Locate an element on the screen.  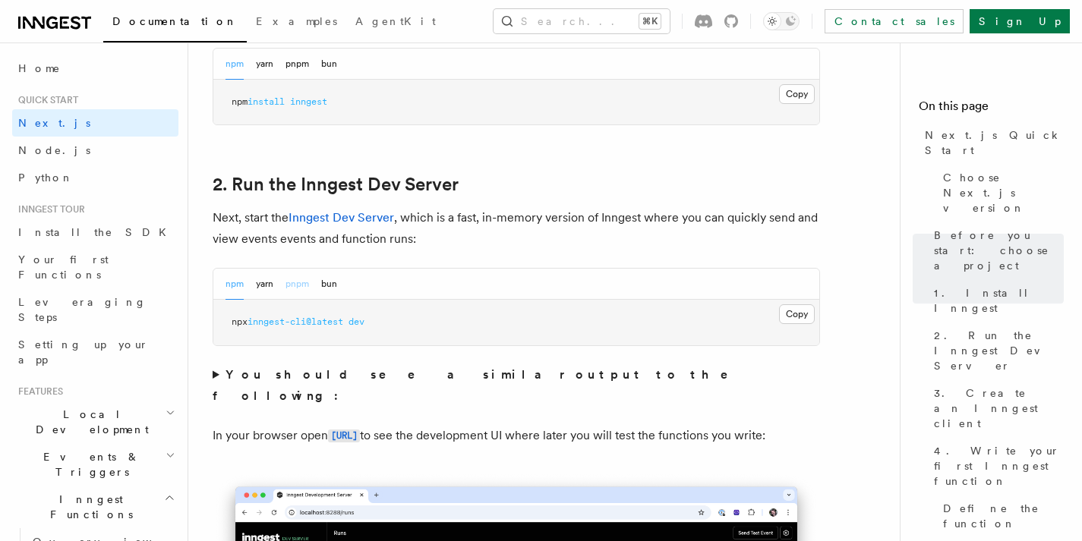
summary: You should see a similar output to the following: is located at coordinates (516, 386).